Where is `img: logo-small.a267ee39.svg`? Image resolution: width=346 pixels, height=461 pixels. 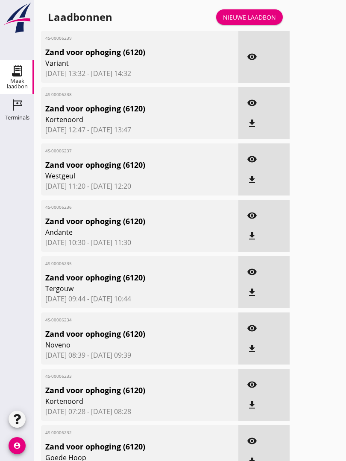 img: logo-small.a267ee39.svg is located at coordinates (17, 18).